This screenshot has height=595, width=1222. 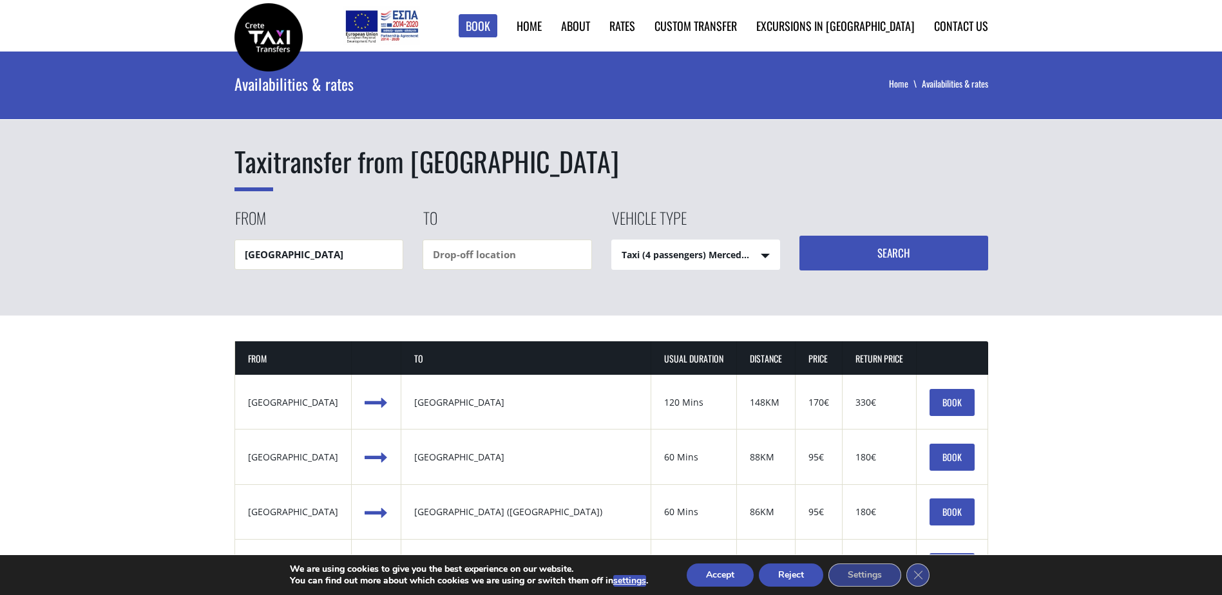 I want to click on a: Book, so click(x=478, y=26).